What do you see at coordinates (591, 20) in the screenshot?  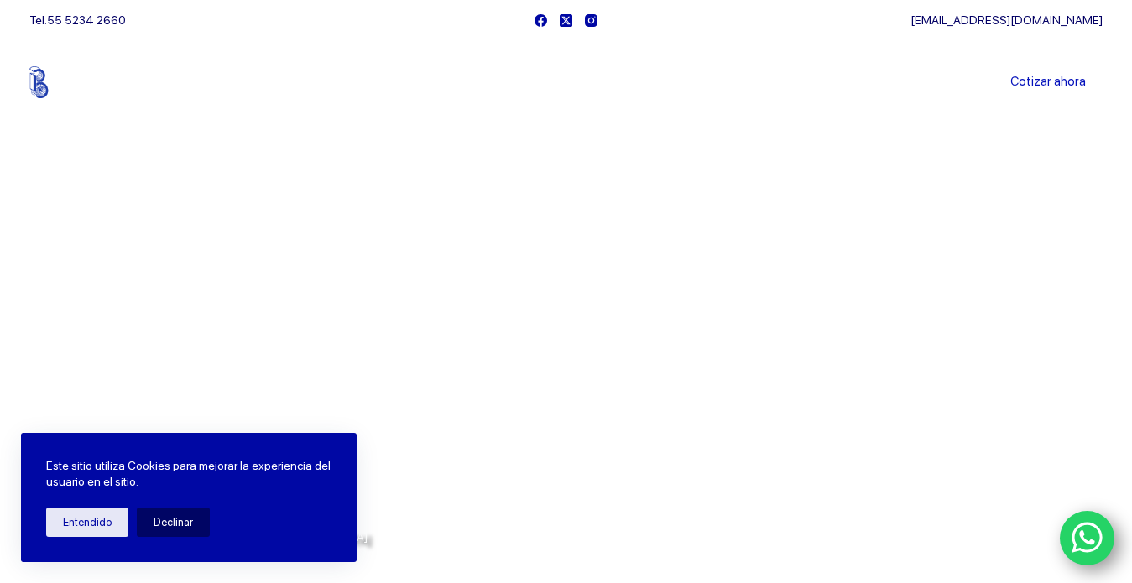 I see `a: Instagram` at bounding box center [591, 20].